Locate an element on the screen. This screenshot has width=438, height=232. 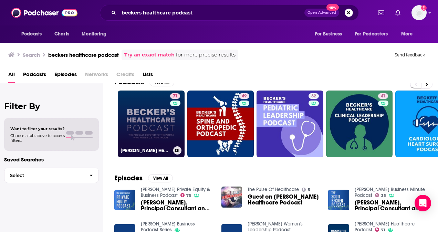
a: Lists is located at coordinates (148, 76).